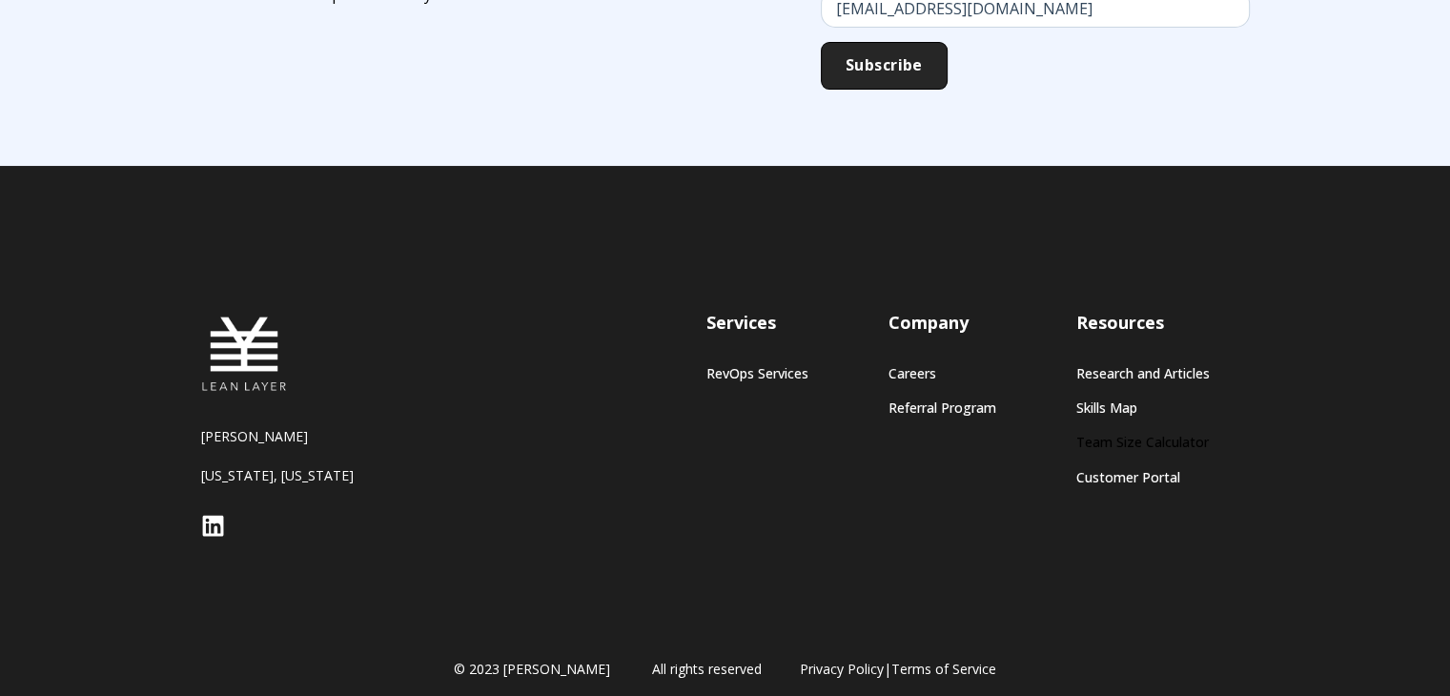 Image resolution: width=1450 pixels, height=696 pixels. What do you see at coordinates (942, 322) in the screenshot?
I see `h3: Company` at bounding box center [942, 322].